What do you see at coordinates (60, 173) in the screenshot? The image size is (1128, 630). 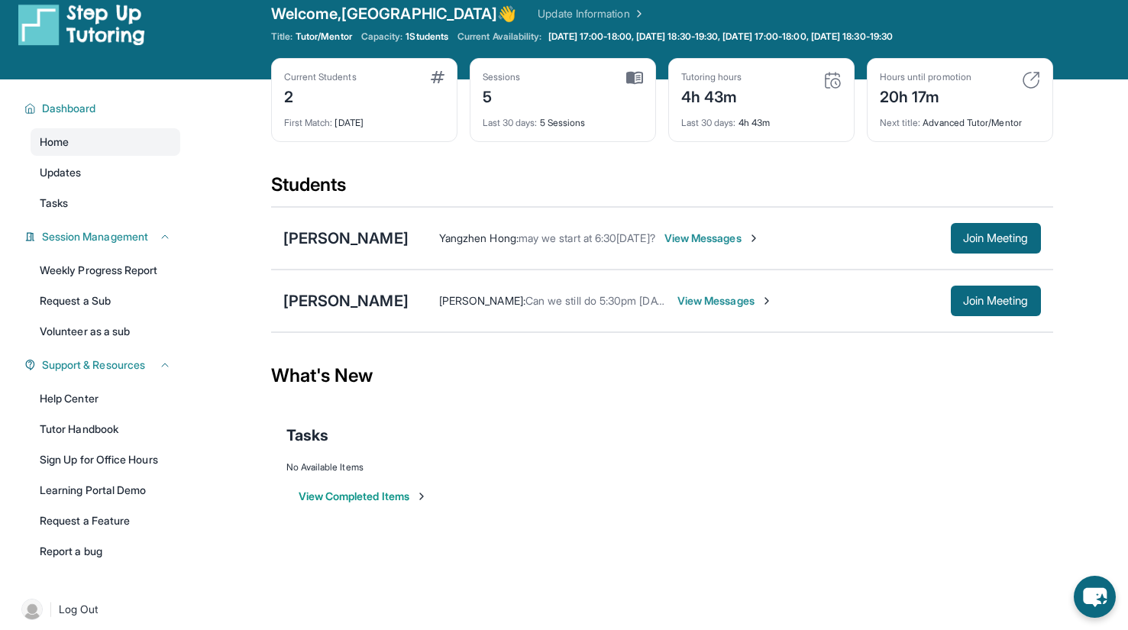 I see `span: Updates` at bounding box center [60, 173].